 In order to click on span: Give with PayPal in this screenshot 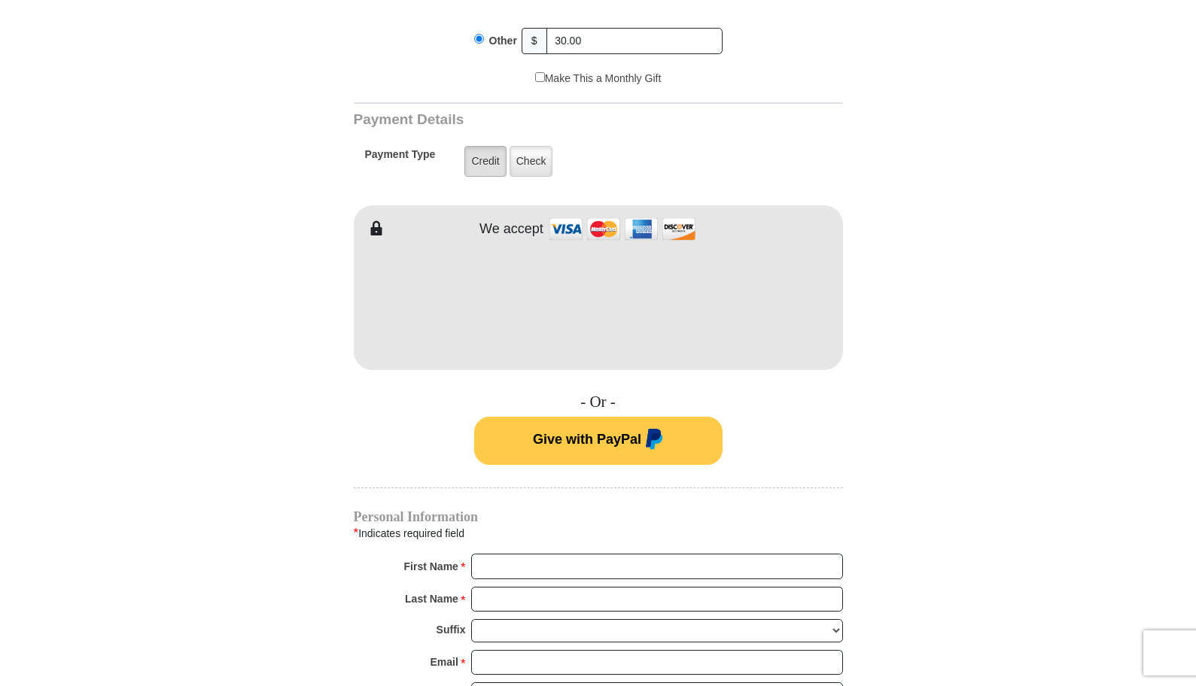, I will do `click(587, 440)`.